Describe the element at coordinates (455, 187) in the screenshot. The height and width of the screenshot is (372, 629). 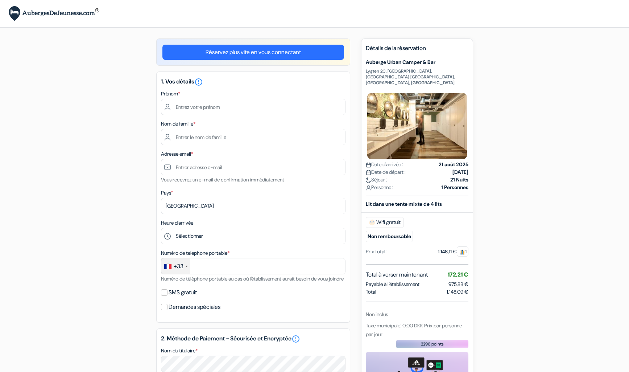
I see `strong: 1 Personnes` at that location.